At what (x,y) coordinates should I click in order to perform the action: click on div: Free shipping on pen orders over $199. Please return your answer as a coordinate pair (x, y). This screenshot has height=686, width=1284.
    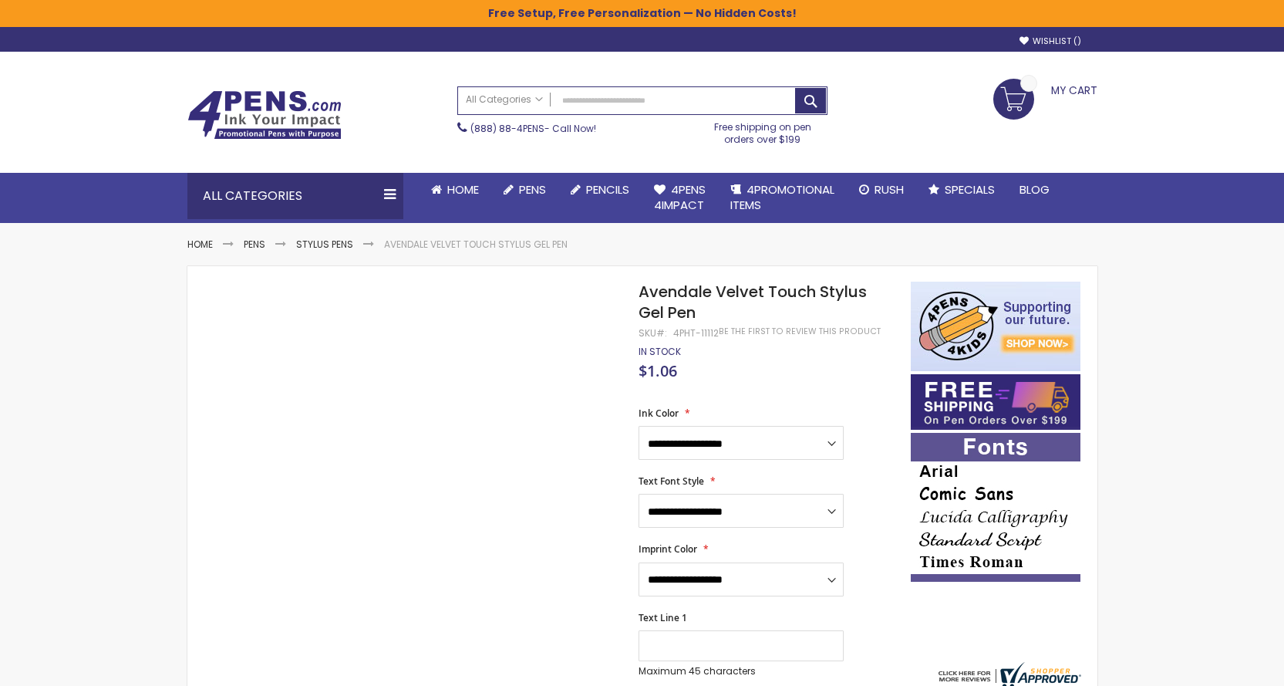
    Looking at the image, I should click on (763, 130).